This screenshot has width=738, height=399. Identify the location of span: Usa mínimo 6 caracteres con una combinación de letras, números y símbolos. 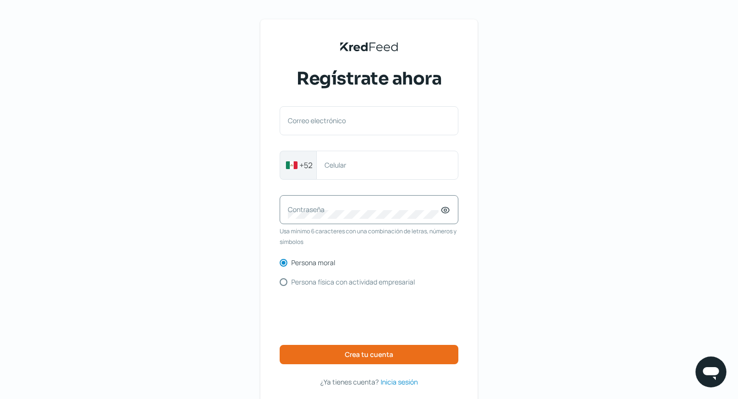
(369, 236).